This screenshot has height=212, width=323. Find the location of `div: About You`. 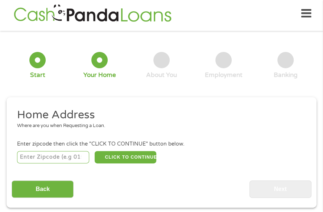

div: About You is located at coordinates (161, 75).